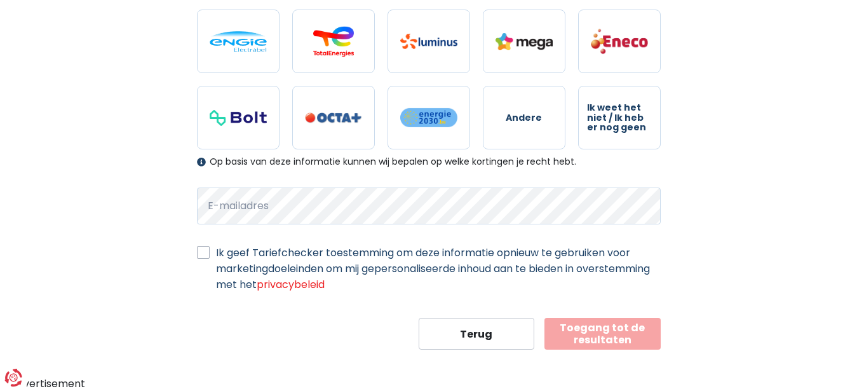 This screenshot has height=391, width=857. I want to click on img: Eneco, so click(619, 41).